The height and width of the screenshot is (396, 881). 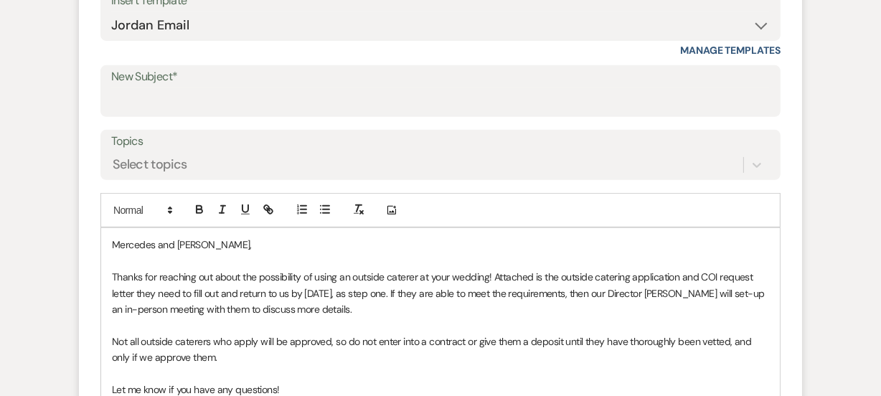 What do you see at coordinates (433, 349) in the screenshot?
I see `span: Not all outside caterers who apply will be approved, so do not enter into a contract or give them...` at bounding box center [433, 349].